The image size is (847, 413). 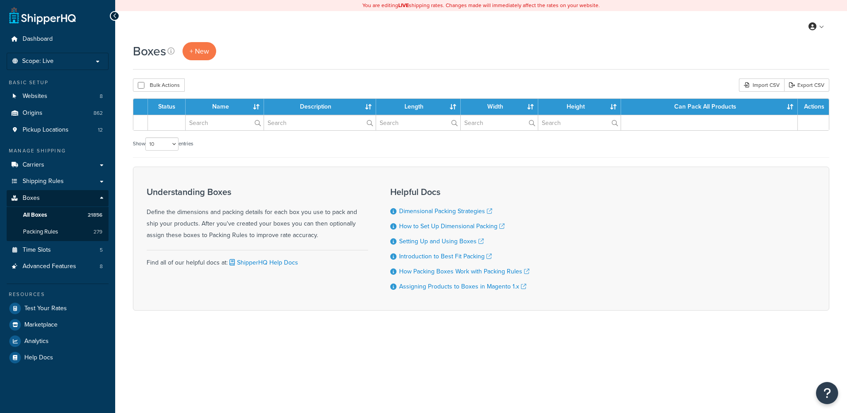 I want to click on button: Bulk Actions, so click(x=159, y=85).